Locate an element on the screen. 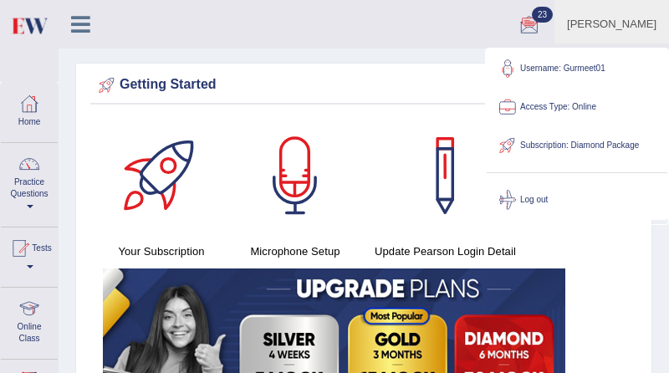  span: 23 is located at coordinates (542, 14).